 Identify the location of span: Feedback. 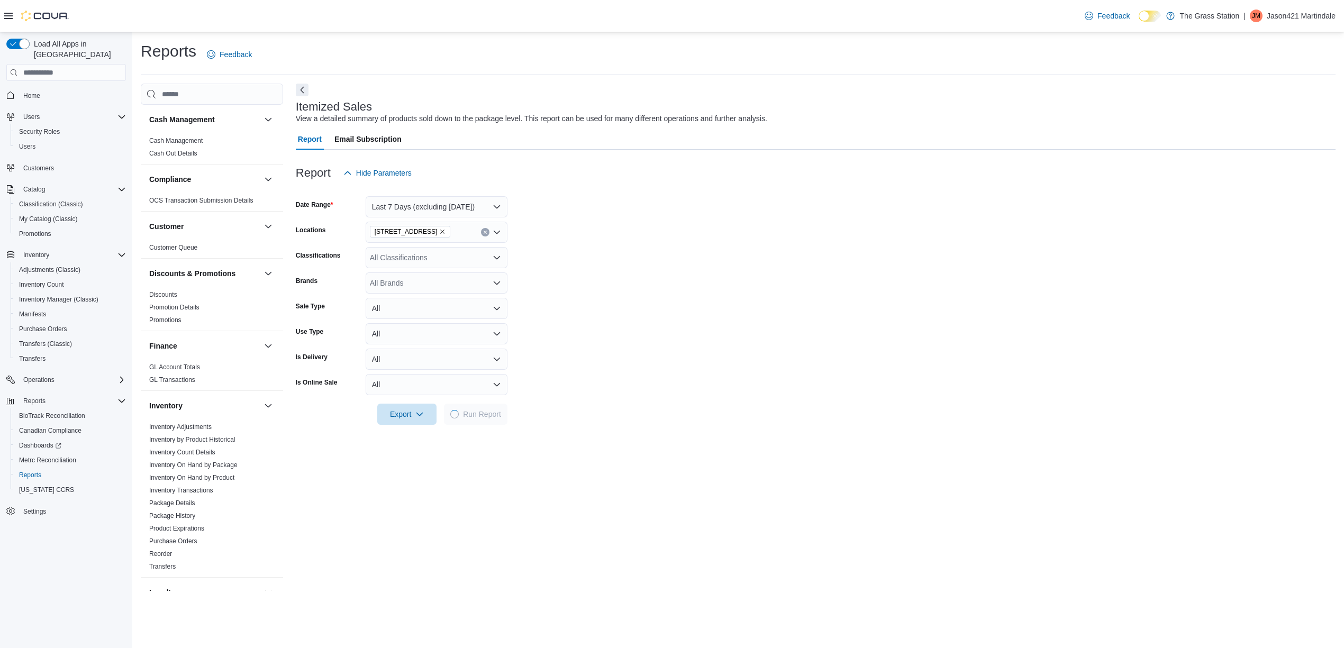
(1113, 16).